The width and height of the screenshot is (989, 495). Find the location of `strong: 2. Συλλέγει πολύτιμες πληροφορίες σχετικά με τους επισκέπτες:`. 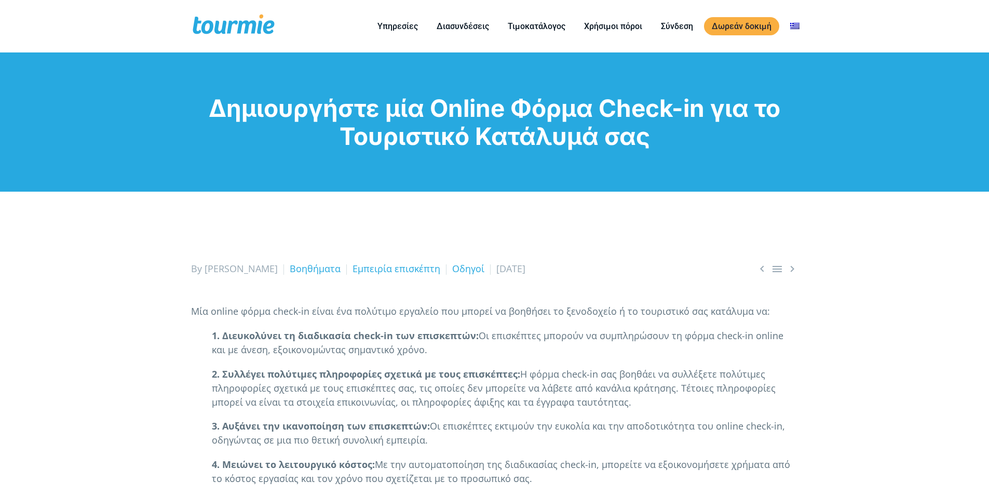

strong: 2. Συλλέγει πολύτιμες πληροφορίες σχετικά με τους επισκέπτες: is located at coordinates (366, 374).